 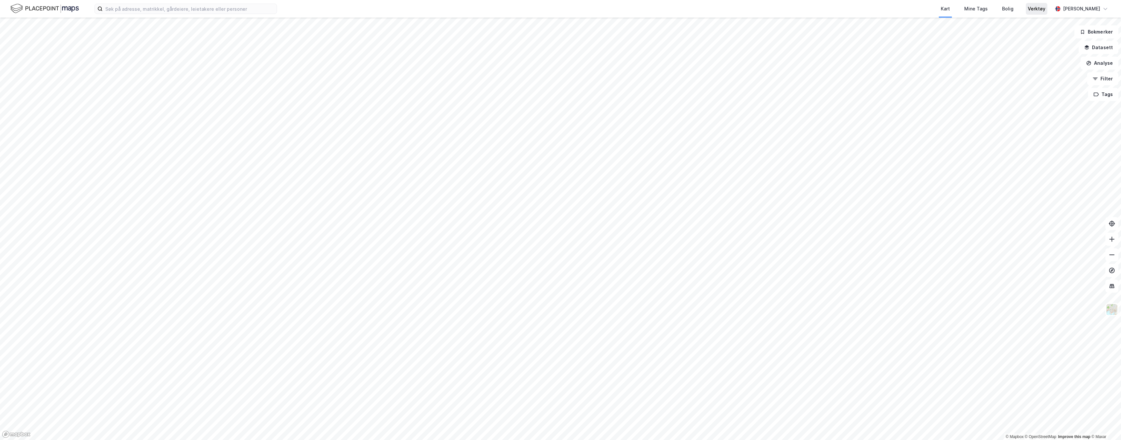 What do you see at coordinates (1040, 437) in the screenshot?
I see `a: OpenStreetMap` at bounding box center [1040, 437].